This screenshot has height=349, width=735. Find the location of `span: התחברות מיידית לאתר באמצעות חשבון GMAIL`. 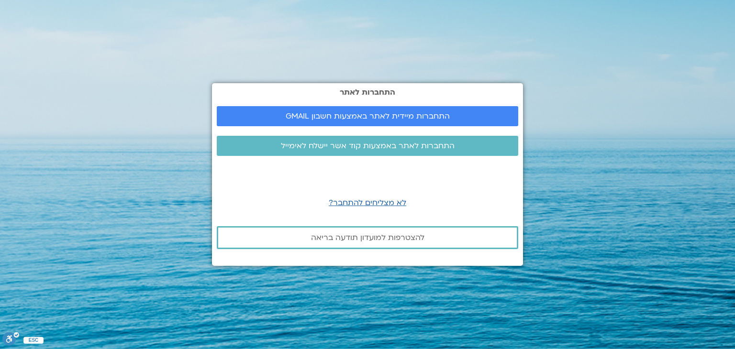

span: התחברות מיידית לאתר באמצעות חשבון GMAIL is located at coordinates (368, 116).